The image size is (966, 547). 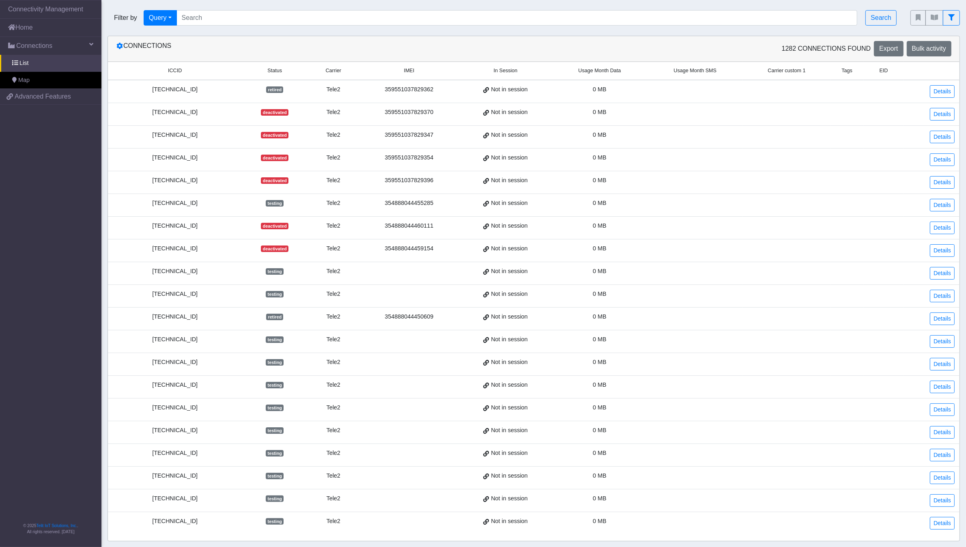 What do you see at coordinates (884, 71) in the screenshot?
I see `span: EID` at bounding box center [884, 71].